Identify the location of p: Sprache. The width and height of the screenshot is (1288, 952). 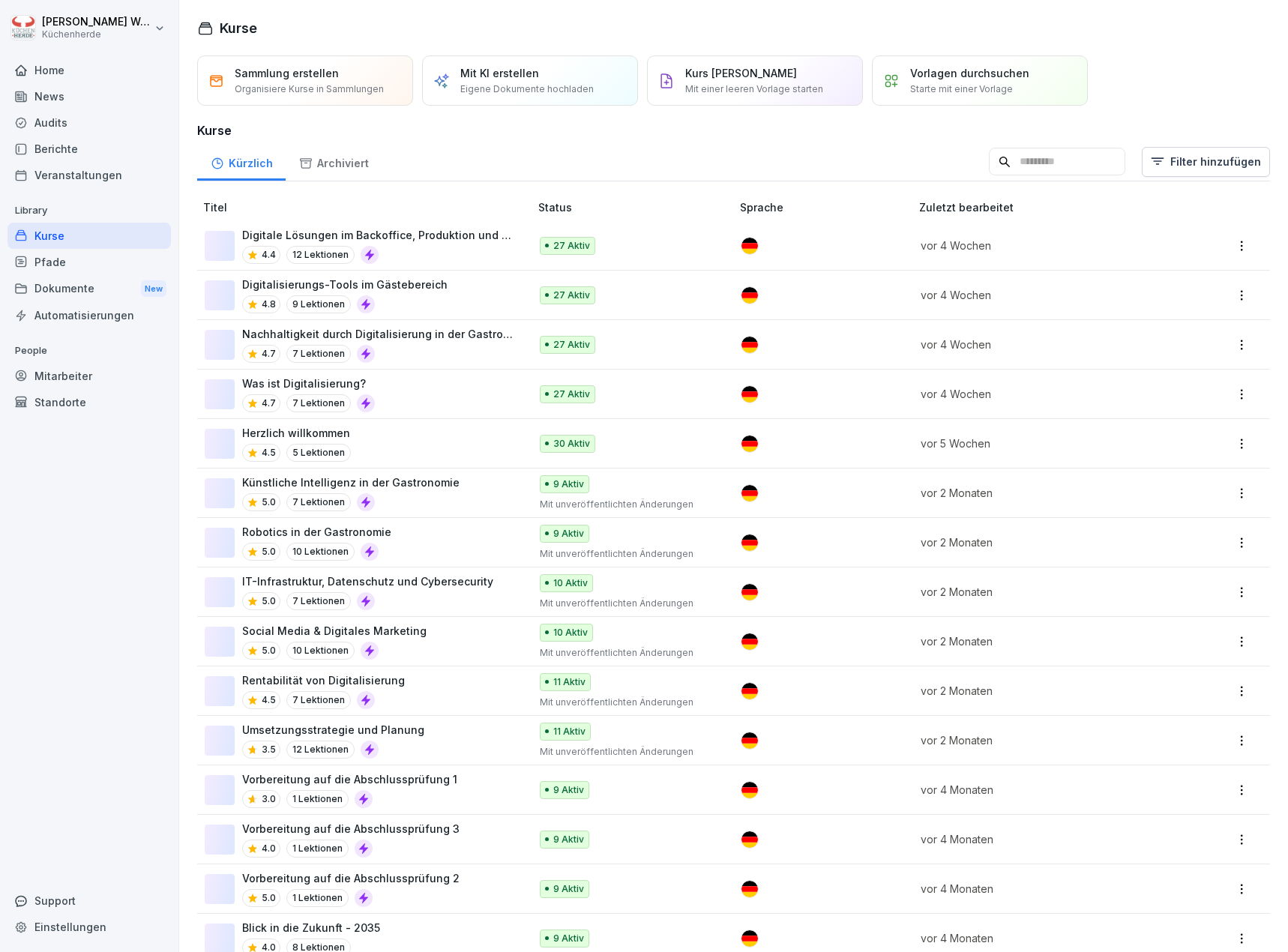
(827, 207).